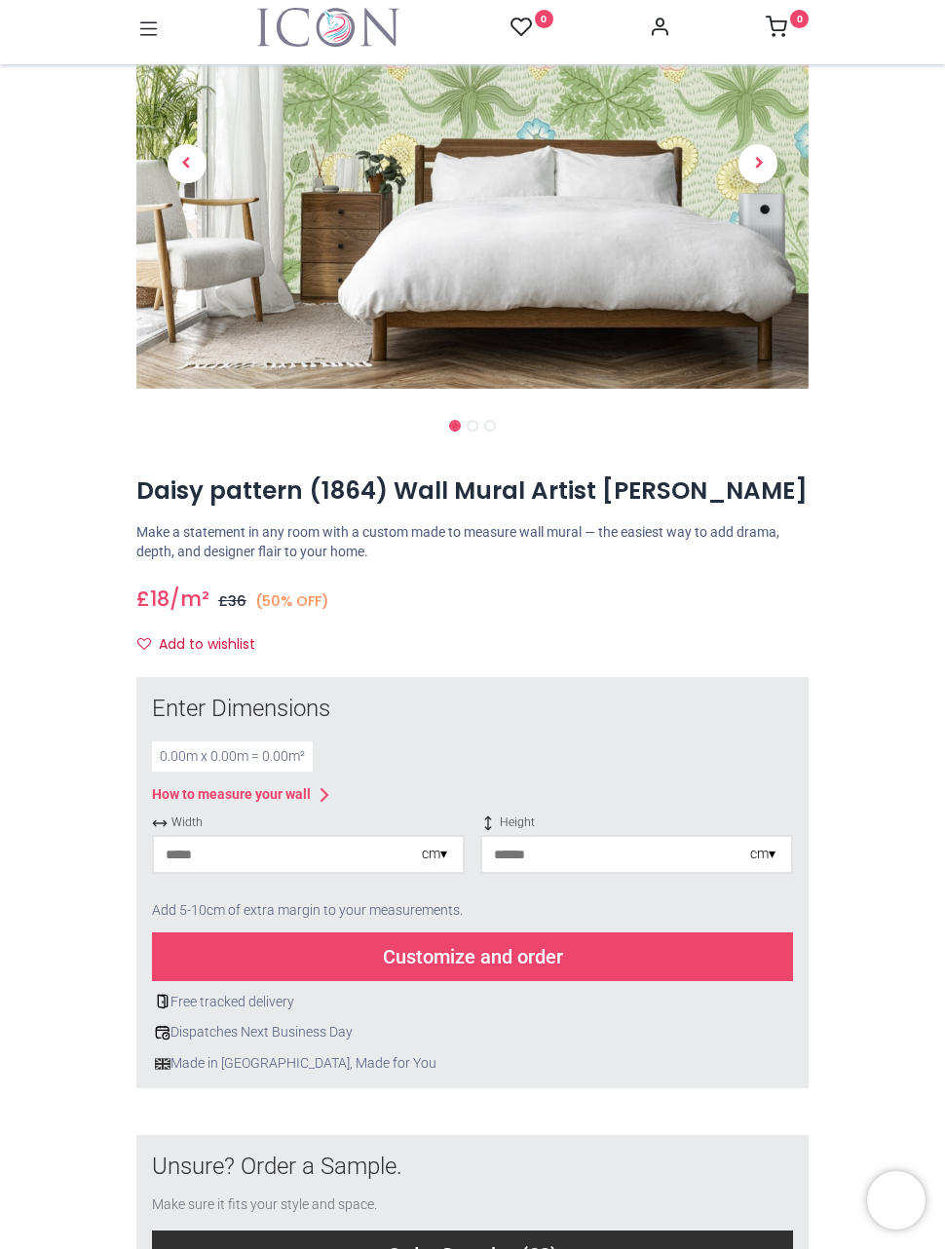  I want to click on span: Width, so click(308, 822).